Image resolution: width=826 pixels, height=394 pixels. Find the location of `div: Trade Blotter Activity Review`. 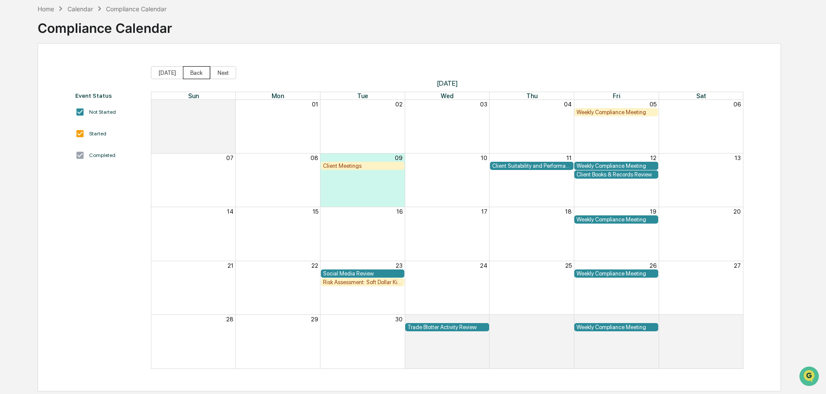

div: Trade Blotter Activity Review is located at coordinates (447, 327).